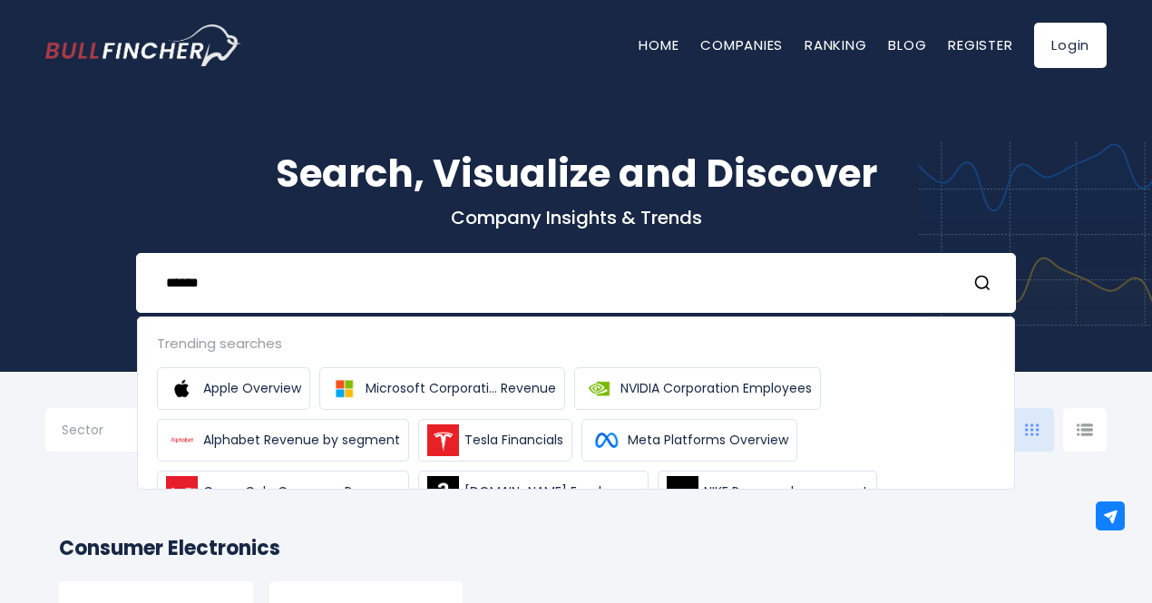 The height and width of the screenshot is (603, 1152). I want to click on img: icon-comp-list-view.svg, so click(1085, 430).